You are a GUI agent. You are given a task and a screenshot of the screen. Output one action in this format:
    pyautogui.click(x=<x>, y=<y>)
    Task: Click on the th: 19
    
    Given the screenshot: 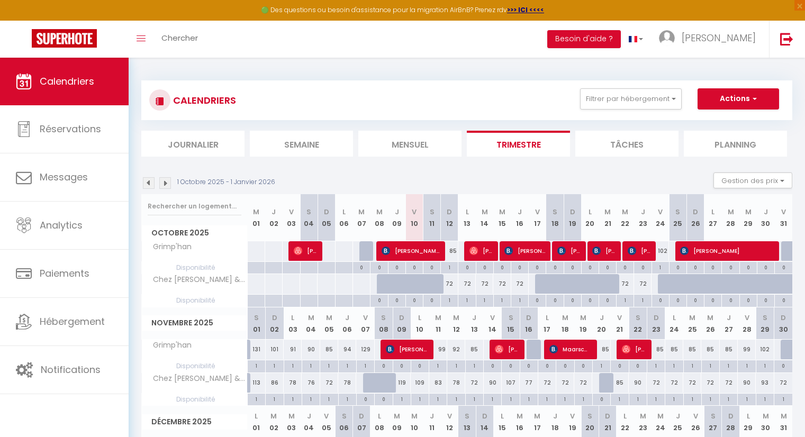 What is the action you would take?
    pyautogui.click(x=584, y=324)
    